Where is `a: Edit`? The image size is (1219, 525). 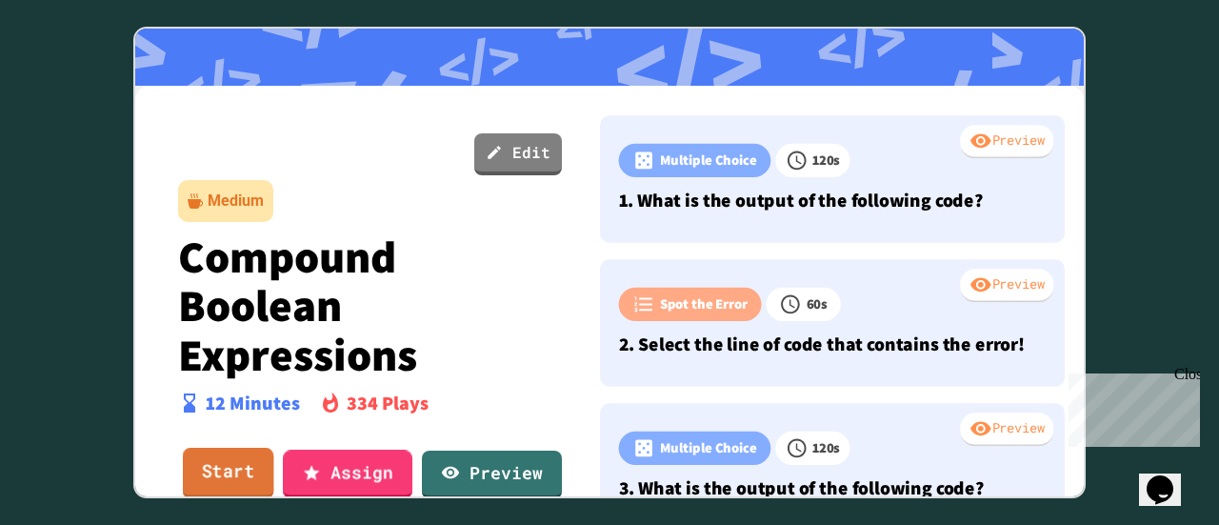 a: Edit is located at coordinates (518, 154).